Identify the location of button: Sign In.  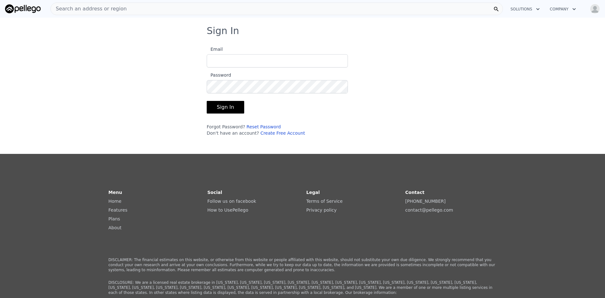
(225, 107).